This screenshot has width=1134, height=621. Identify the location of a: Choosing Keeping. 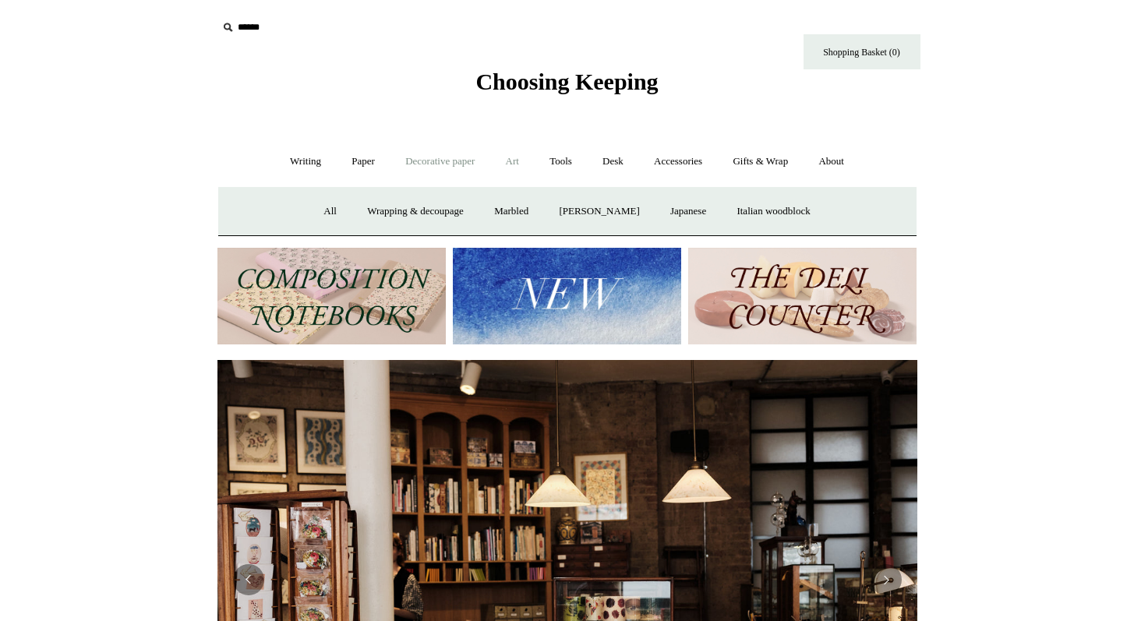
(567, 87).